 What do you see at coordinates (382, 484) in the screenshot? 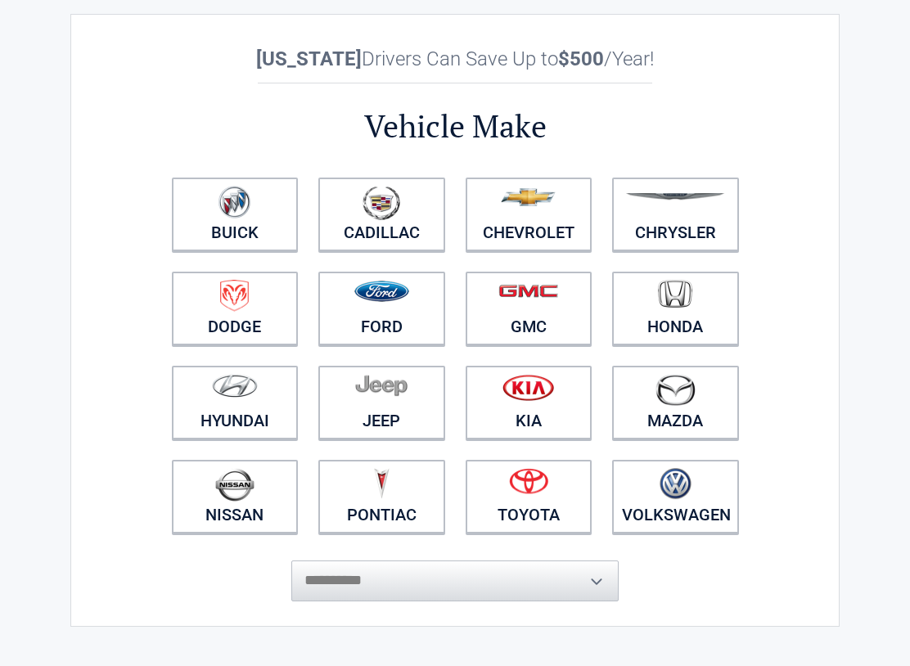
I see `img: pontiac` at bounding box center [382, 484].